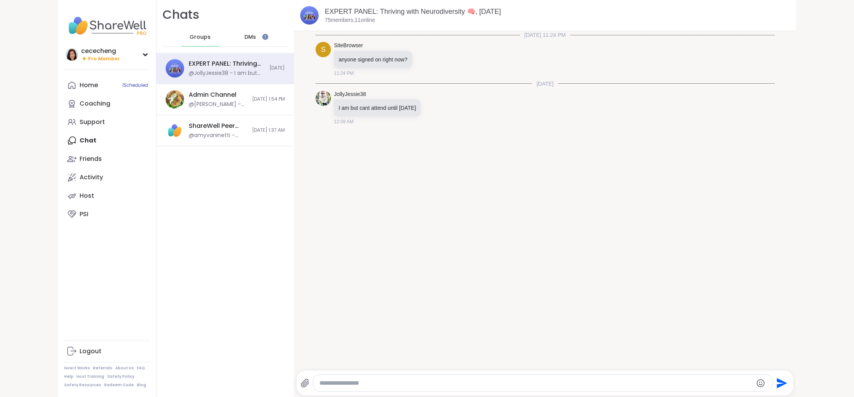  Describe the element at coordinates (83, 385) in the screenshot. I see `a: Safety Resources` at that location.